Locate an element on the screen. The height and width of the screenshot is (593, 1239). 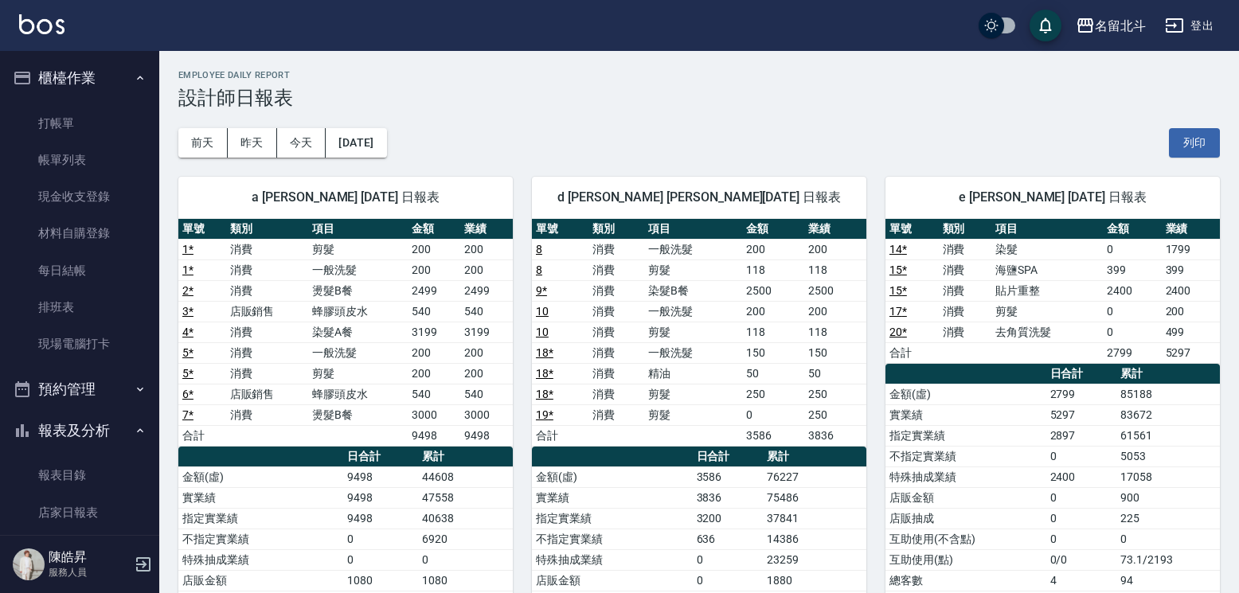
button: 昨天 is located at coordinates (252, 142).